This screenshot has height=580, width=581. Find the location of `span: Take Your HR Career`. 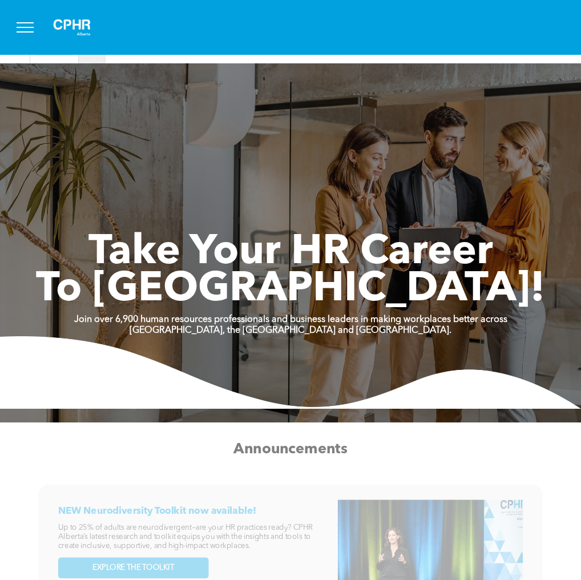

span: Take Your HR Career is located at coordinates (290, 253).